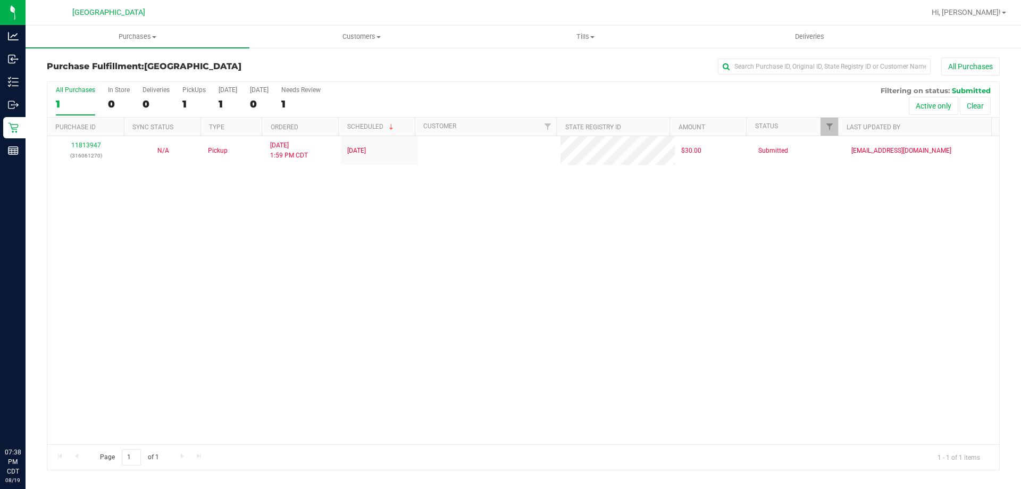  I want to click on inline-svg: Retail, so click(13, 128).